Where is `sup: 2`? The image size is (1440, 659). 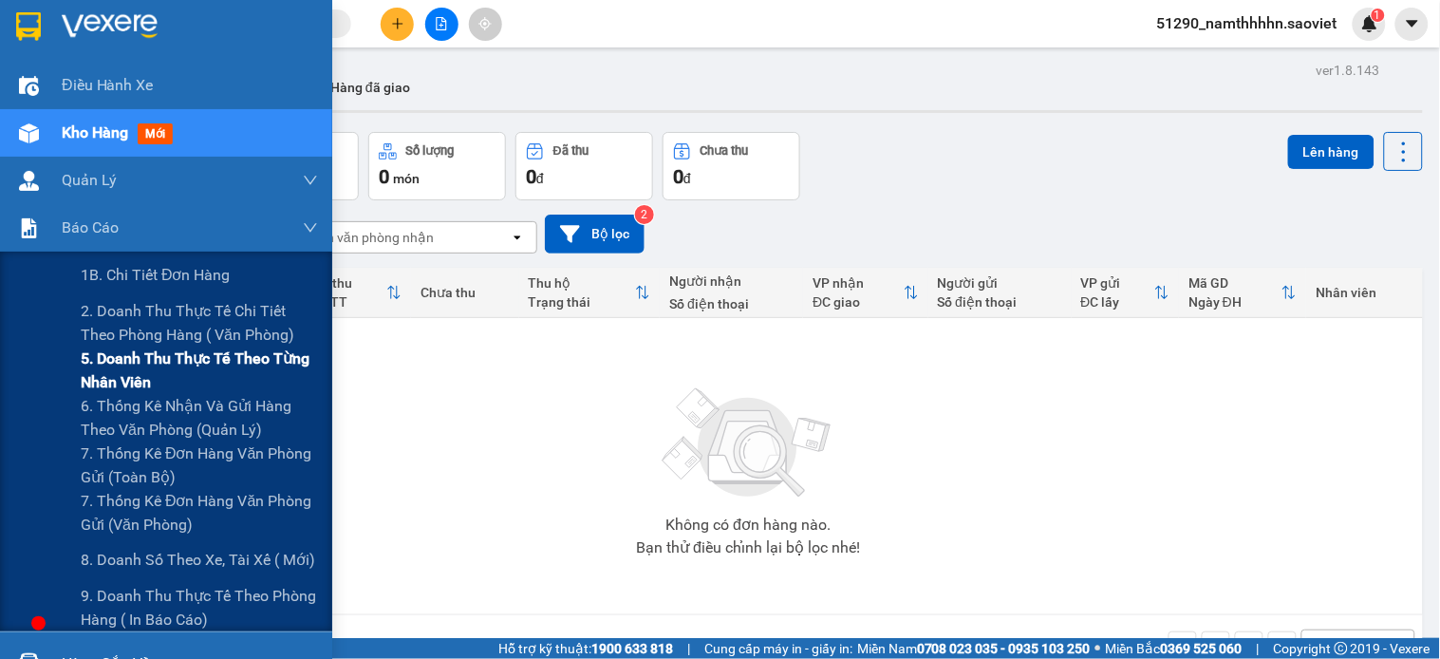 sup: 2 is located at coordinates (644, 215).